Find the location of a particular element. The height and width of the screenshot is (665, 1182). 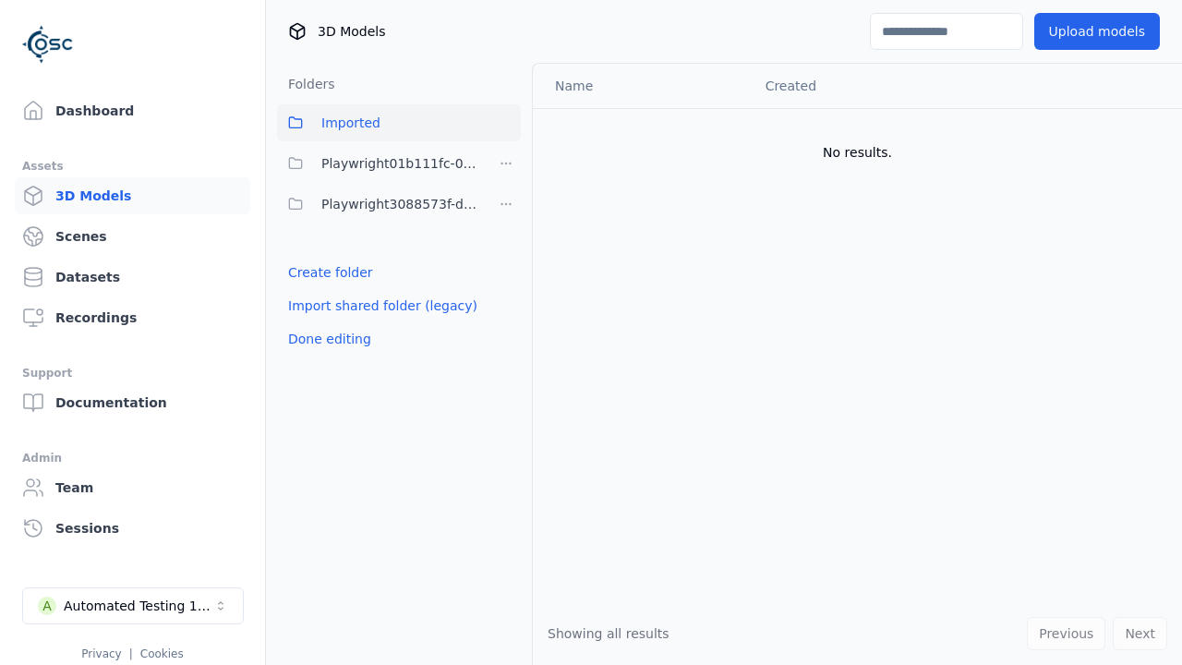

a: Sessions is located at coordinates (132, 528).